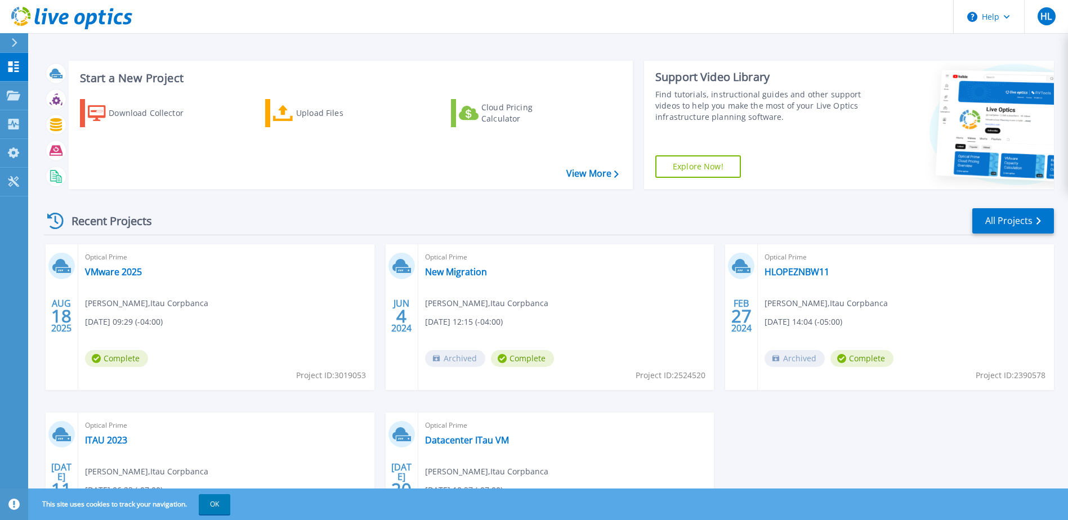  I want to click on span: This site uses cookies to track your navigation., so click(131, 504).